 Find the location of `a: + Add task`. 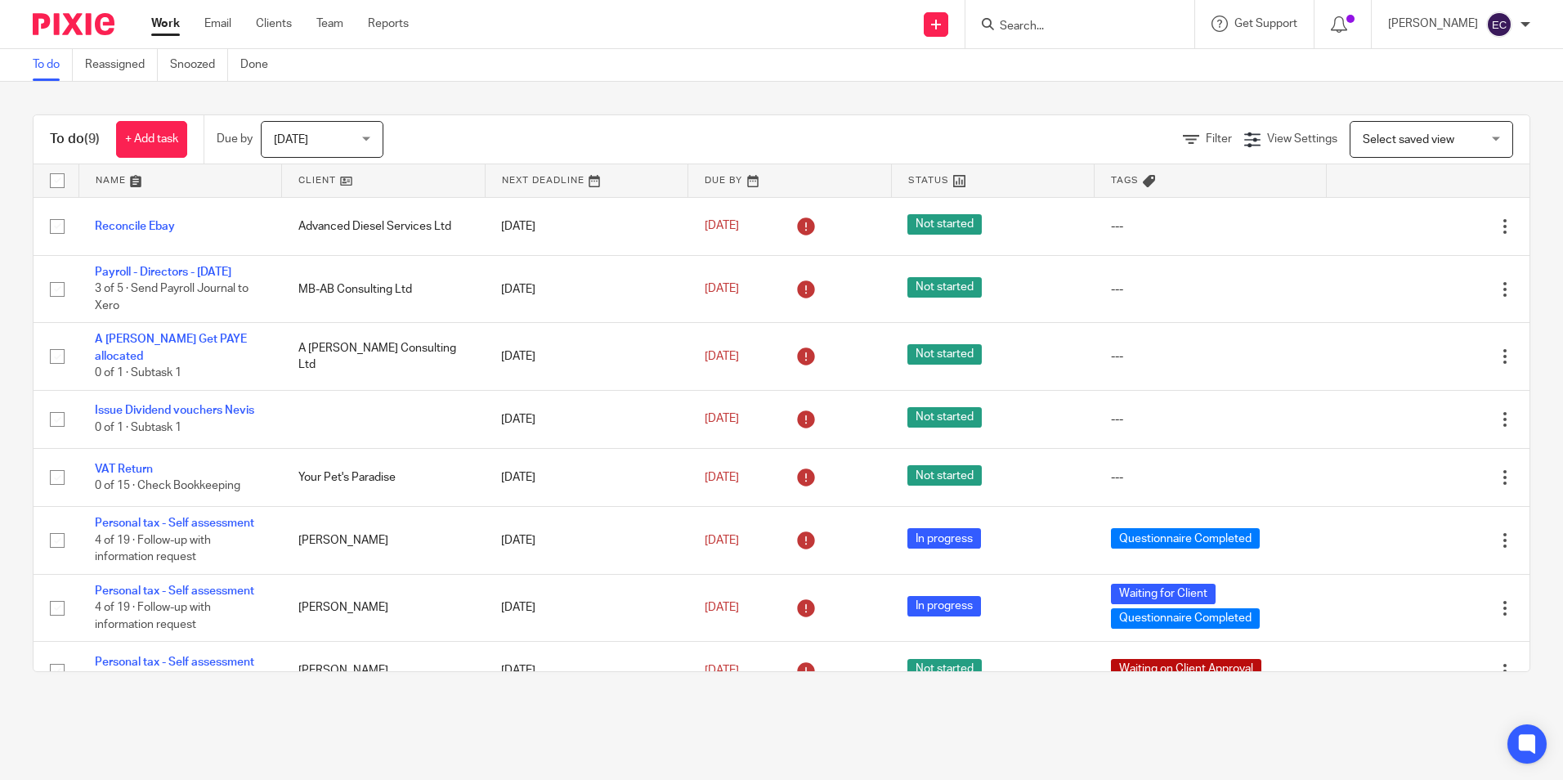

a: + Add task is located at coordinates (151, 139).